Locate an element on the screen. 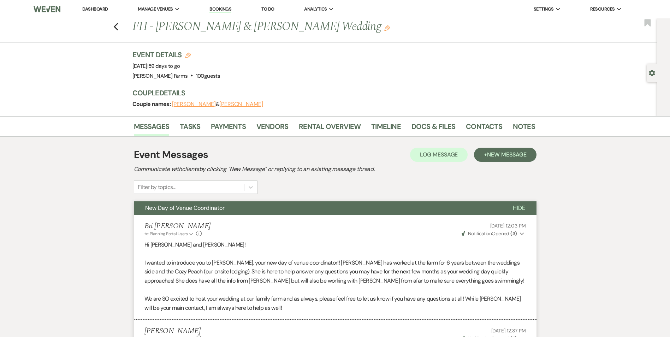 This screenshot has width=670, height=337. a: Vendors is located at coordinates (272, 129).